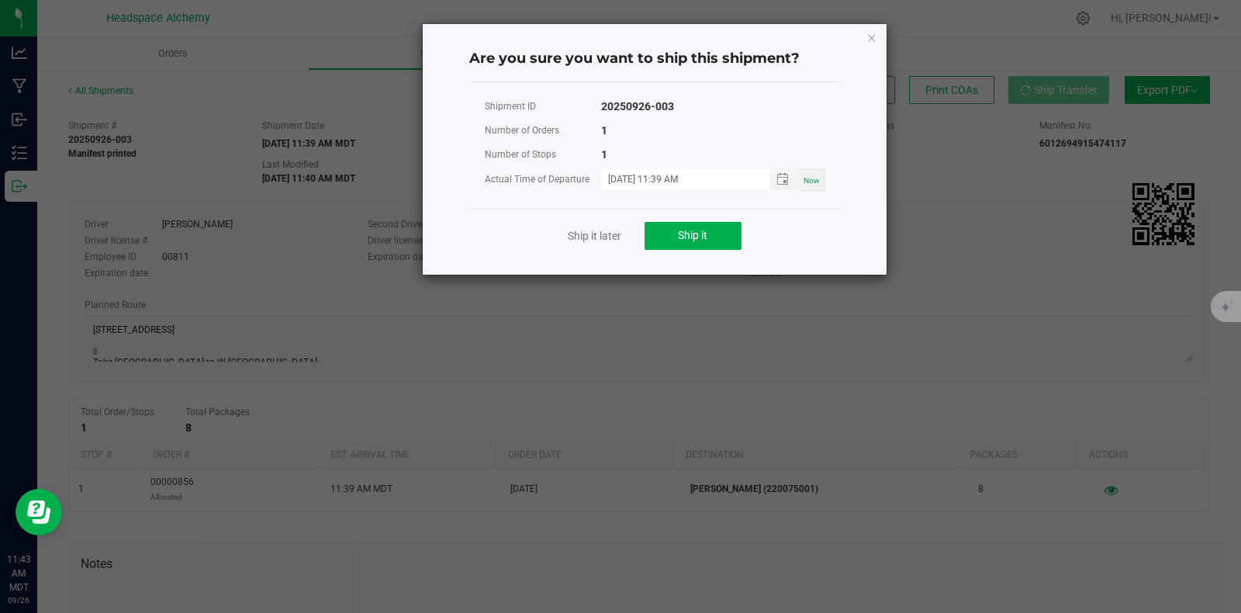  Describe the element at coordinates (784, 178) in the screenshot. I see `span: Toggle popup` at that location.